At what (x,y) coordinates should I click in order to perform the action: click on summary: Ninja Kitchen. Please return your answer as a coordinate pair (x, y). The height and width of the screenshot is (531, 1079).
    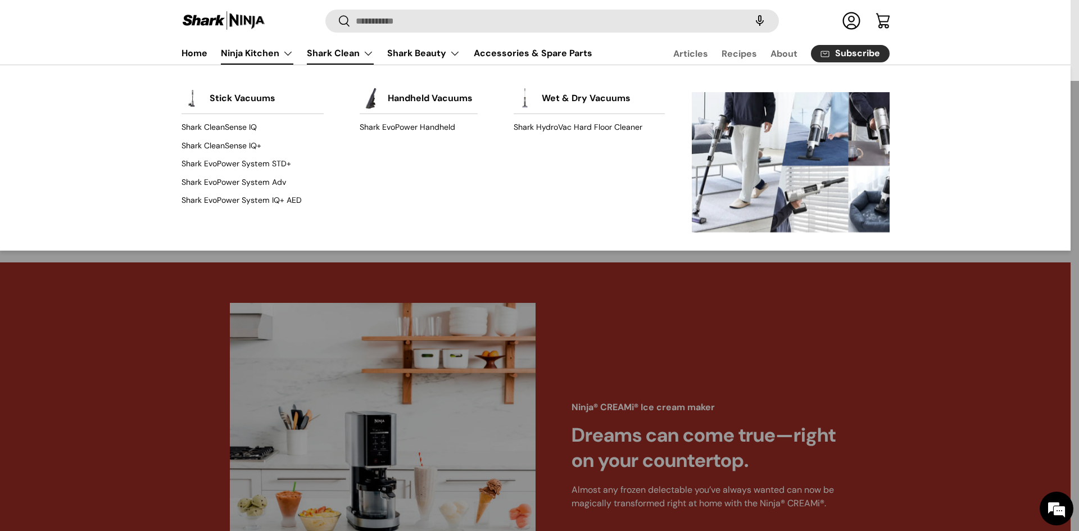
    Looking at the image, I should click on (257, 53).